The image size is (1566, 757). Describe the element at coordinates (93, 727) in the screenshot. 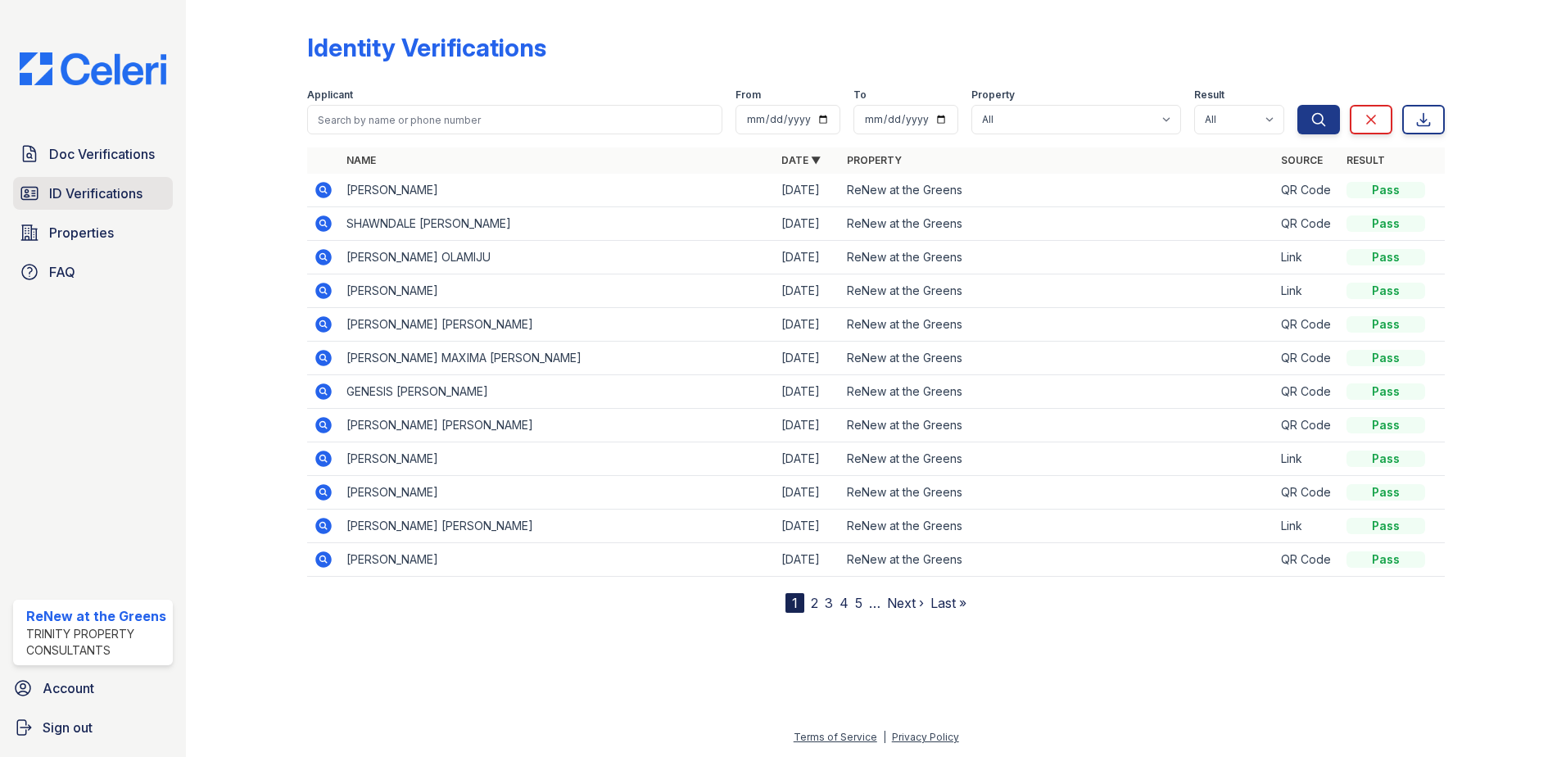

I see `a: Sign out` at that location.